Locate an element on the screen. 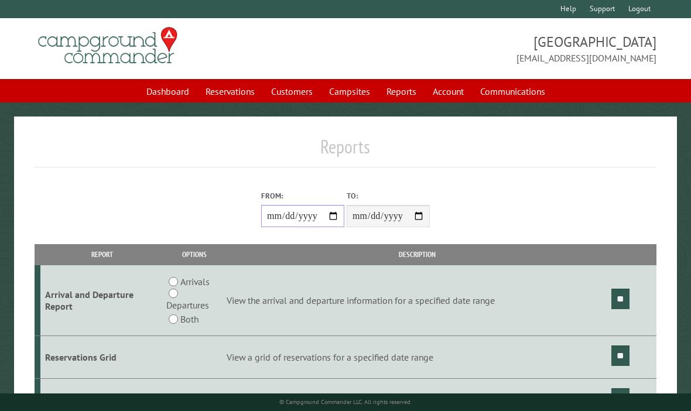 Image resolution: width=691 pixels, height=411 pixels. img: Campground Commander is located at coordinates (108, 46).